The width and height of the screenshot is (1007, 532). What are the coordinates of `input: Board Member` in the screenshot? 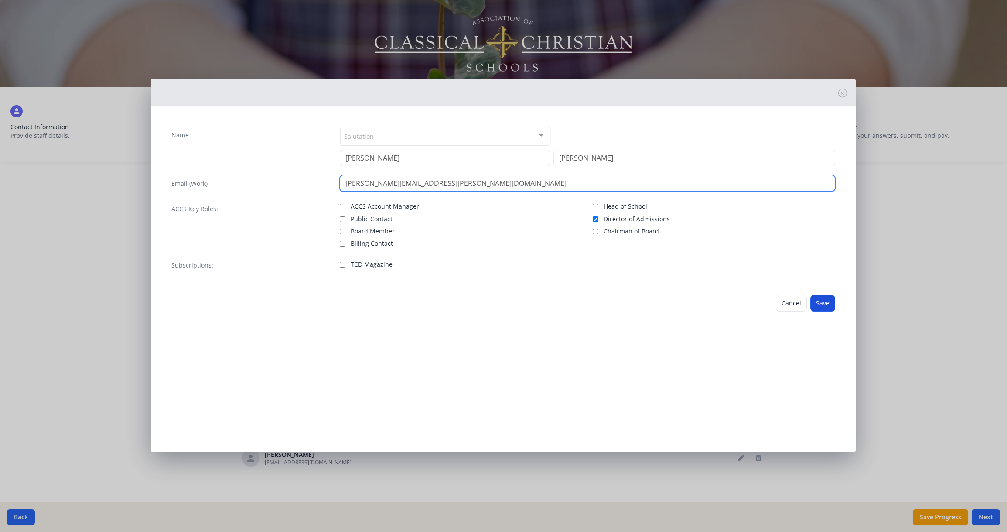 It's located at (342, 231).